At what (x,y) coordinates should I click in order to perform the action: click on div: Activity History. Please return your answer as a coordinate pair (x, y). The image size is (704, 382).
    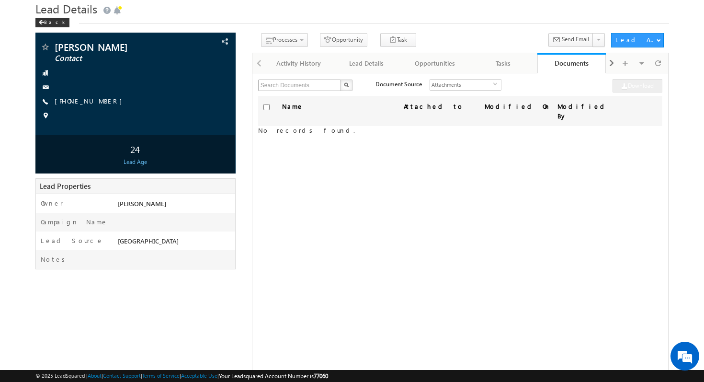
    Looking at the image, I should click on (298, 63).